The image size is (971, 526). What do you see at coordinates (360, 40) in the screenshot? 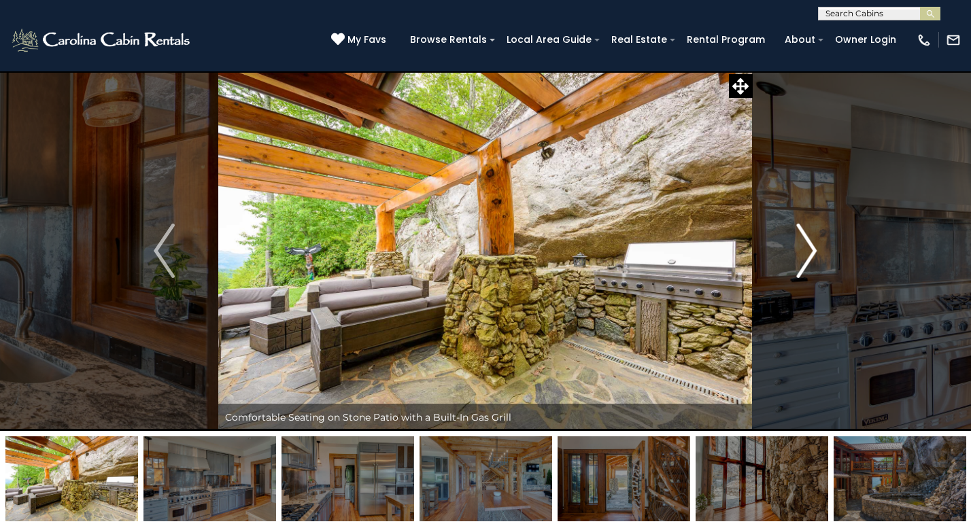
I see `a: My Favs` at bounding box center [360, 40].